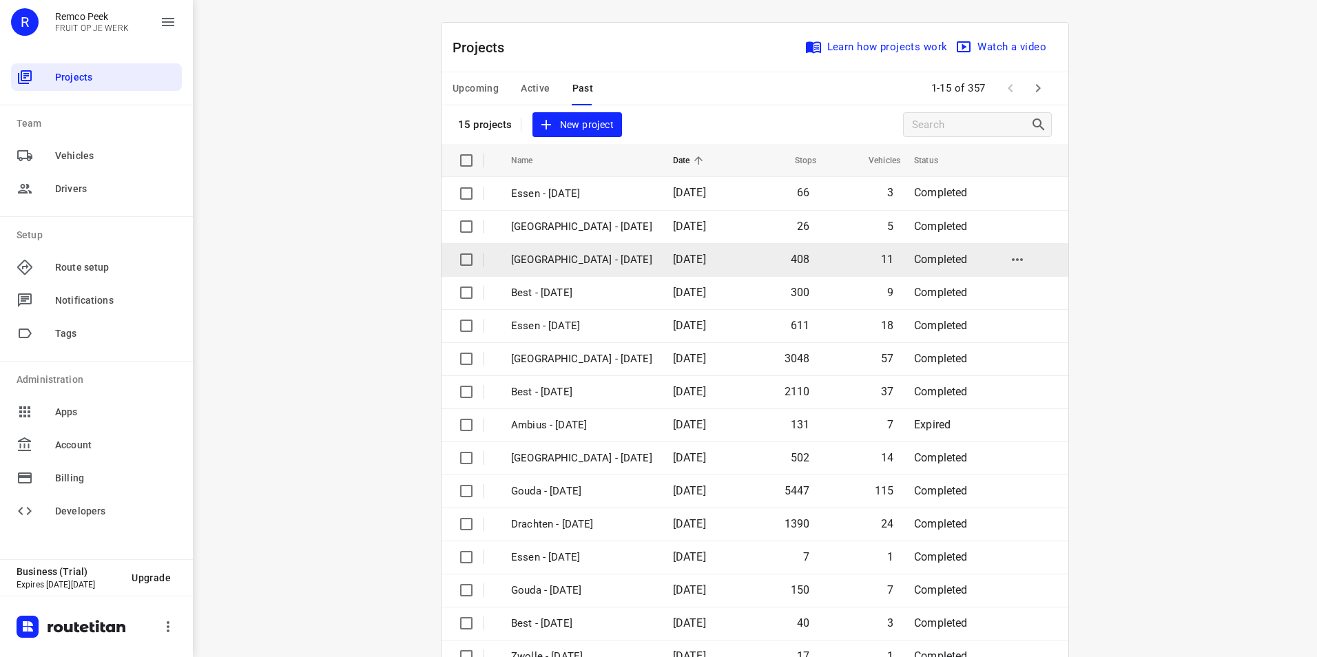  Describe the element at coordinates (800, 590) in the screenshot. I see `span: 150` at that location.